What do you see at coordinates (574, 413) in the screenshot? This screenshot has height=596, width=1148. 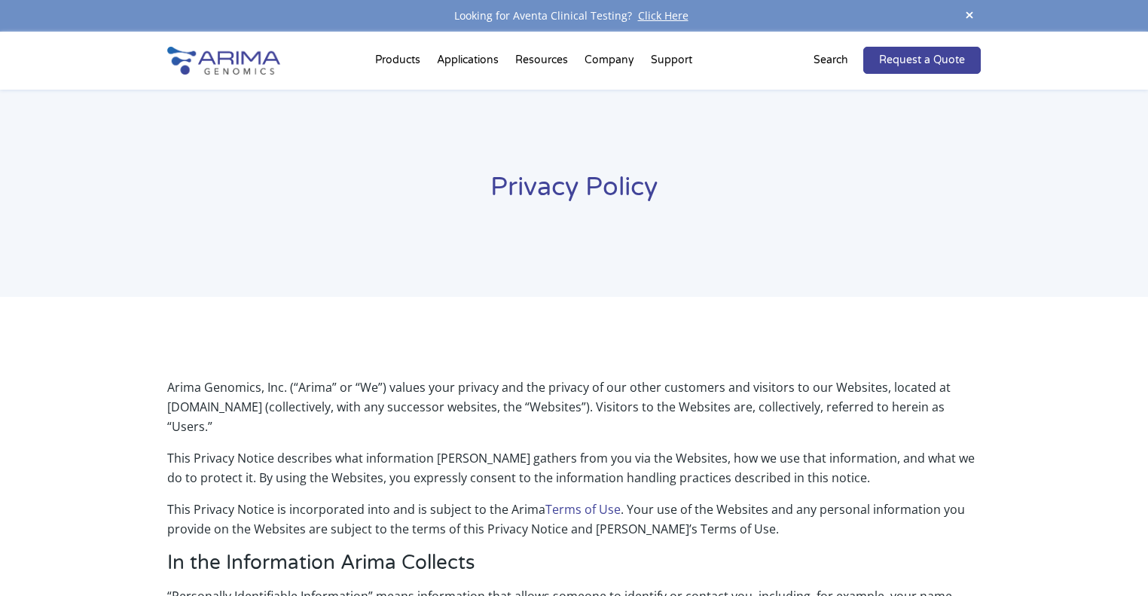 I see `p: Arima Genomics, Inc. (“Arima” or “We”) values your privacy and the privacy of our other customers...` at bounding box center [574, 413].